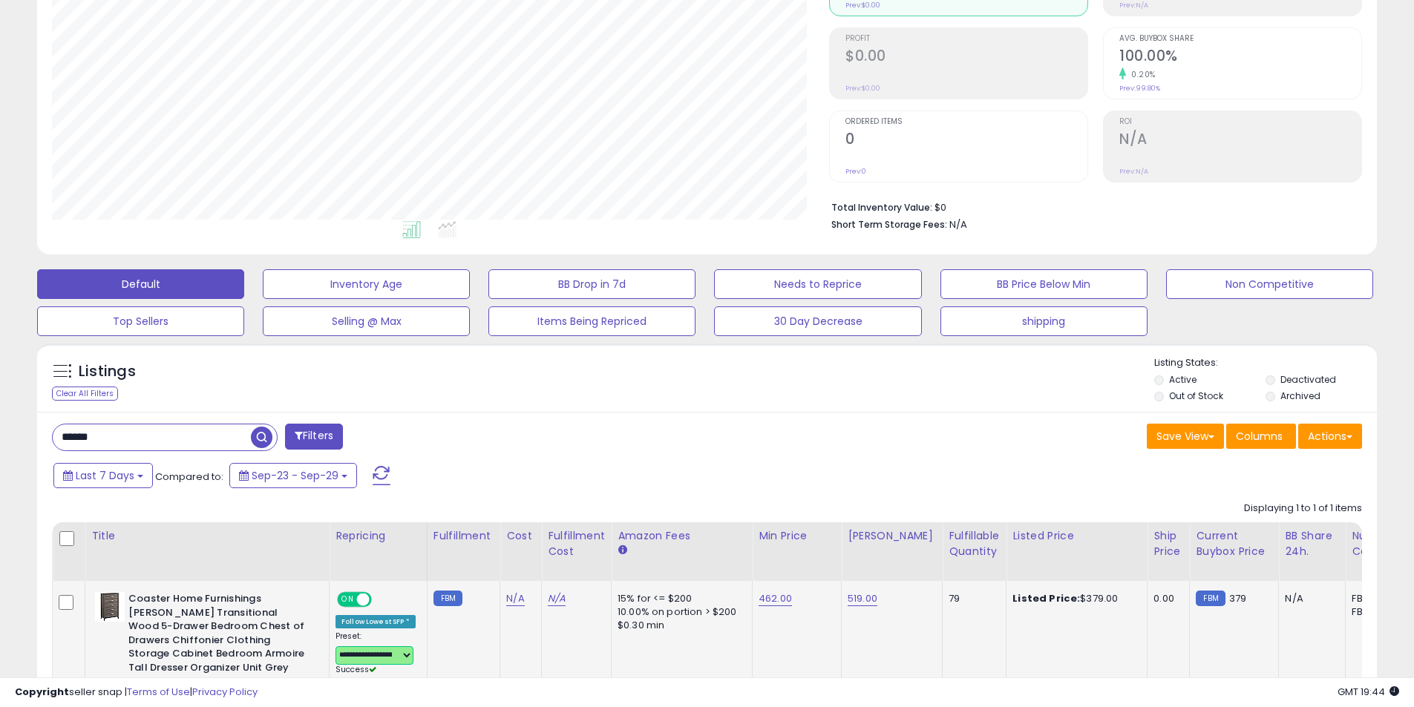 The height and width of the screenshot is (707, 1414). I want to click on div: Num of Comp., so click(1379, 544).